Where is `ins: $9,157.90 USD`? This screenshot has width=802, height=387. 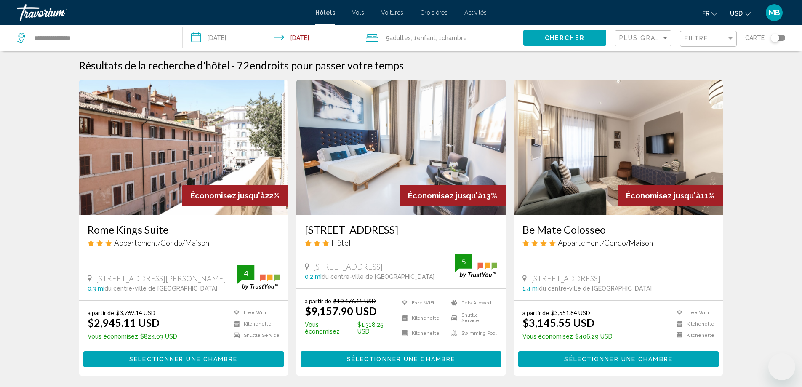 ins: $9,157.90 USD is located at coordinates (340, 311).